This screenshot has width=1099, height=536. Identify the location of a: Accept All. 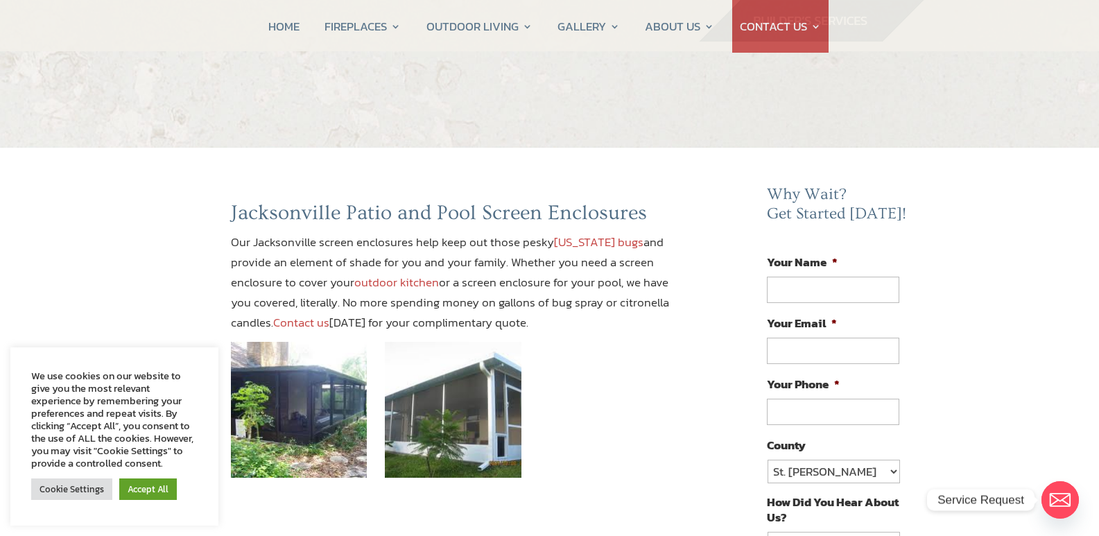
(148, 489).